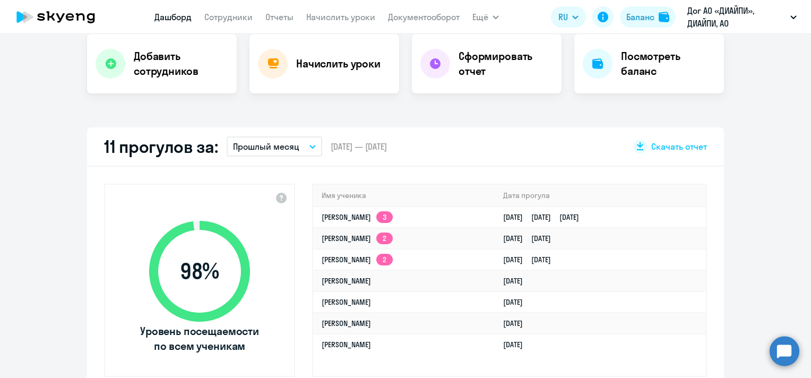 This screenshot has width=811, height=378. What do you see at coordinates (199, 338) in the screenshot?
I see `span: Уровень посещаемости по всем ученикам` at bounding box center [199, 338].